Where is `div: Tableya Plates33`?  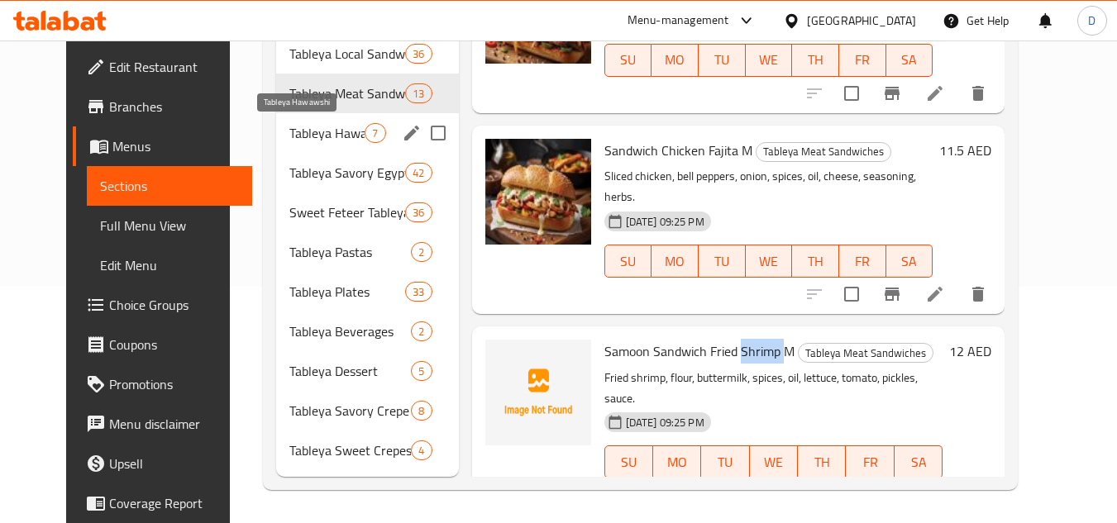
div: Tableya Plates33 is located at coordinates (367, 292).